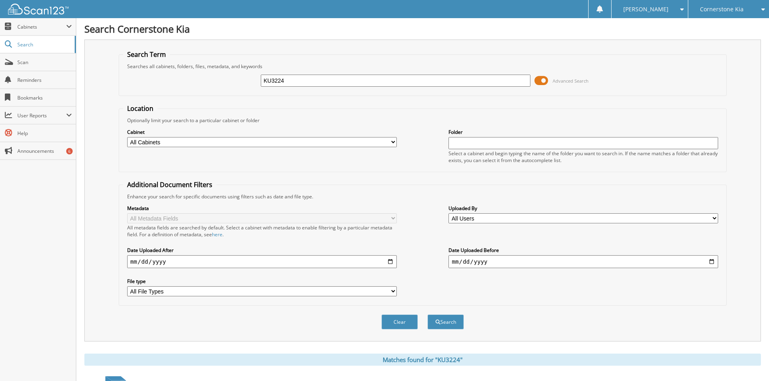 Image resolution: width=769 pixels, height=381 pixels. I want to click on label: Uploaded By, so click(583, 208).